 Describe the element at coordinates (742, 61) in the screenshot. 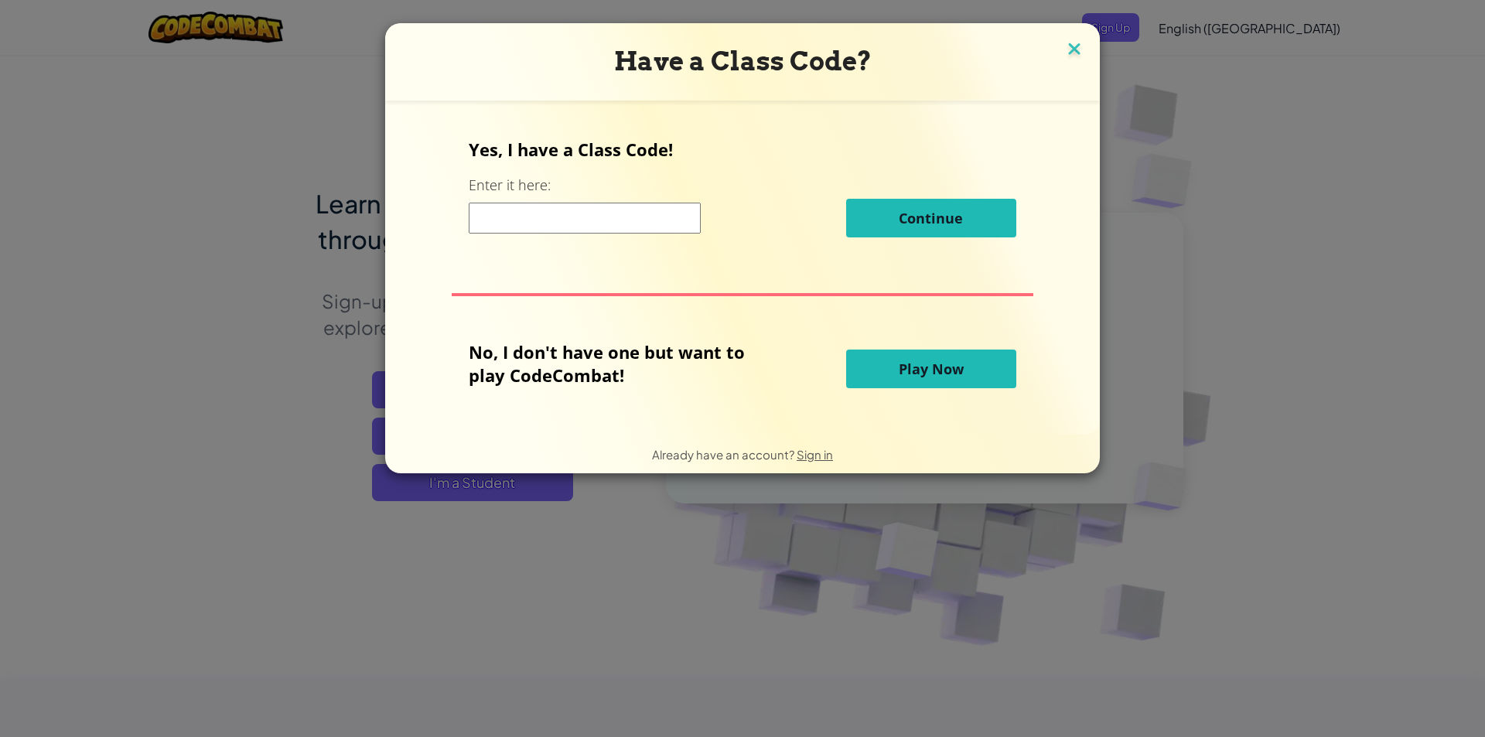

I see `span: Have a Class Code?` at that location.